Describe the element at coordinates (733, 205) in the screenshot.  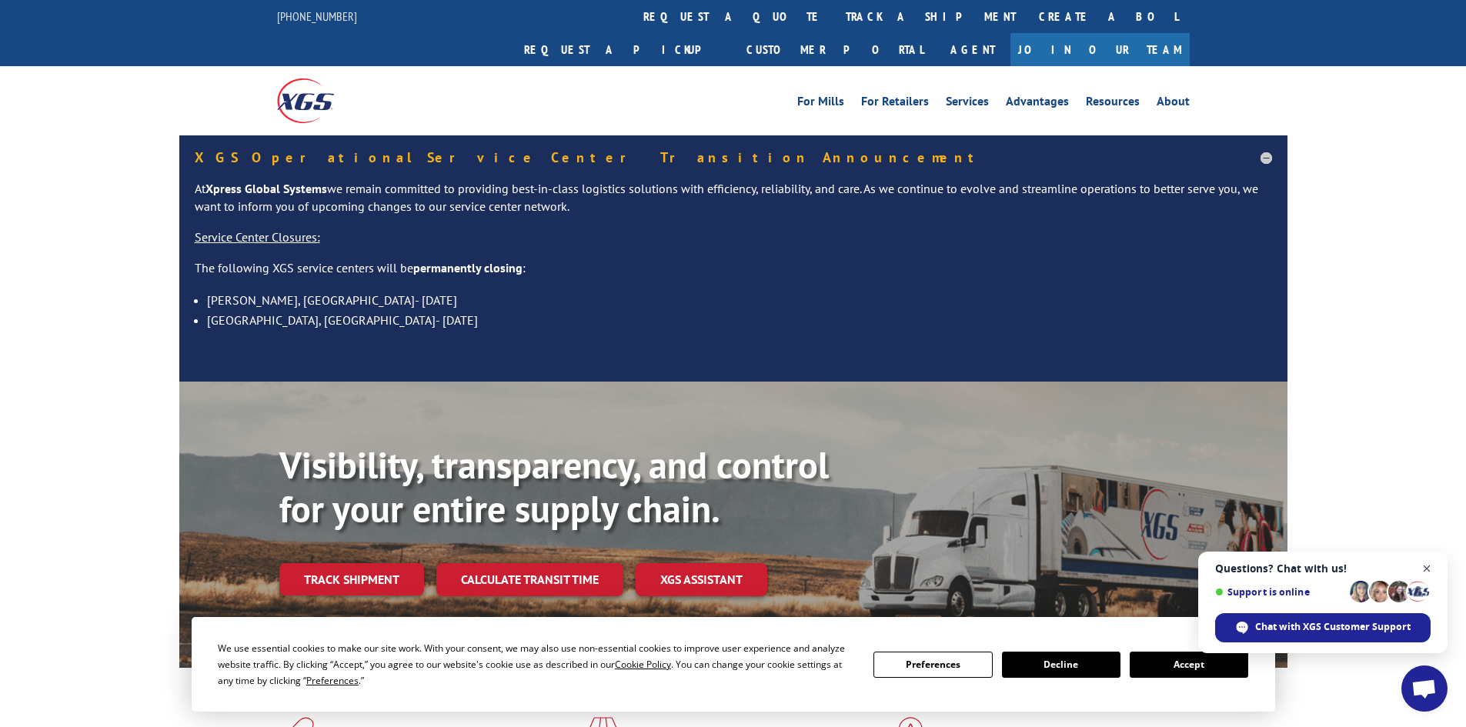
I see `p: At we remain committed to providing best-in-class logistics solutions with efficiency, reliabilit...` at that location.